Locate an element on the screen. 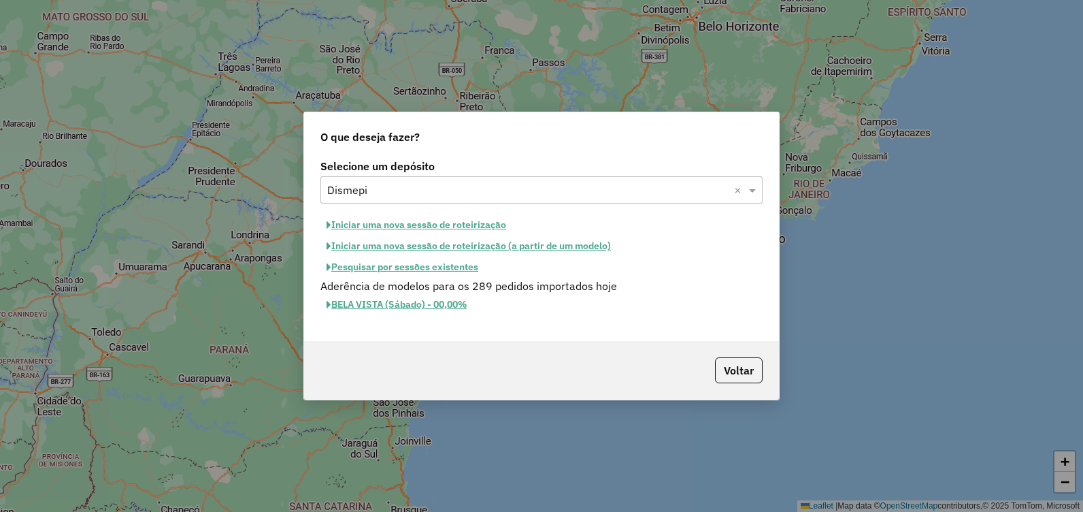 The image size is (1083, 512). div: Aderência de modelos para os 289 pedidos importados hoje is located at coordinates (542, 286).